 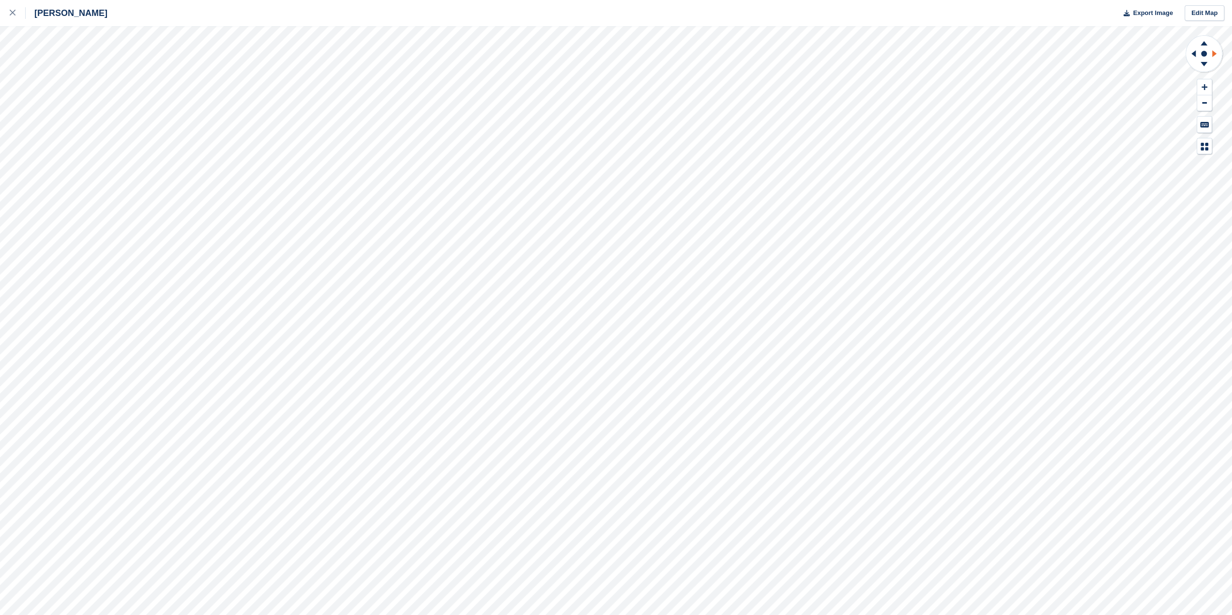 I want to click on button: Zoom In, so click(x=1205, y=87).